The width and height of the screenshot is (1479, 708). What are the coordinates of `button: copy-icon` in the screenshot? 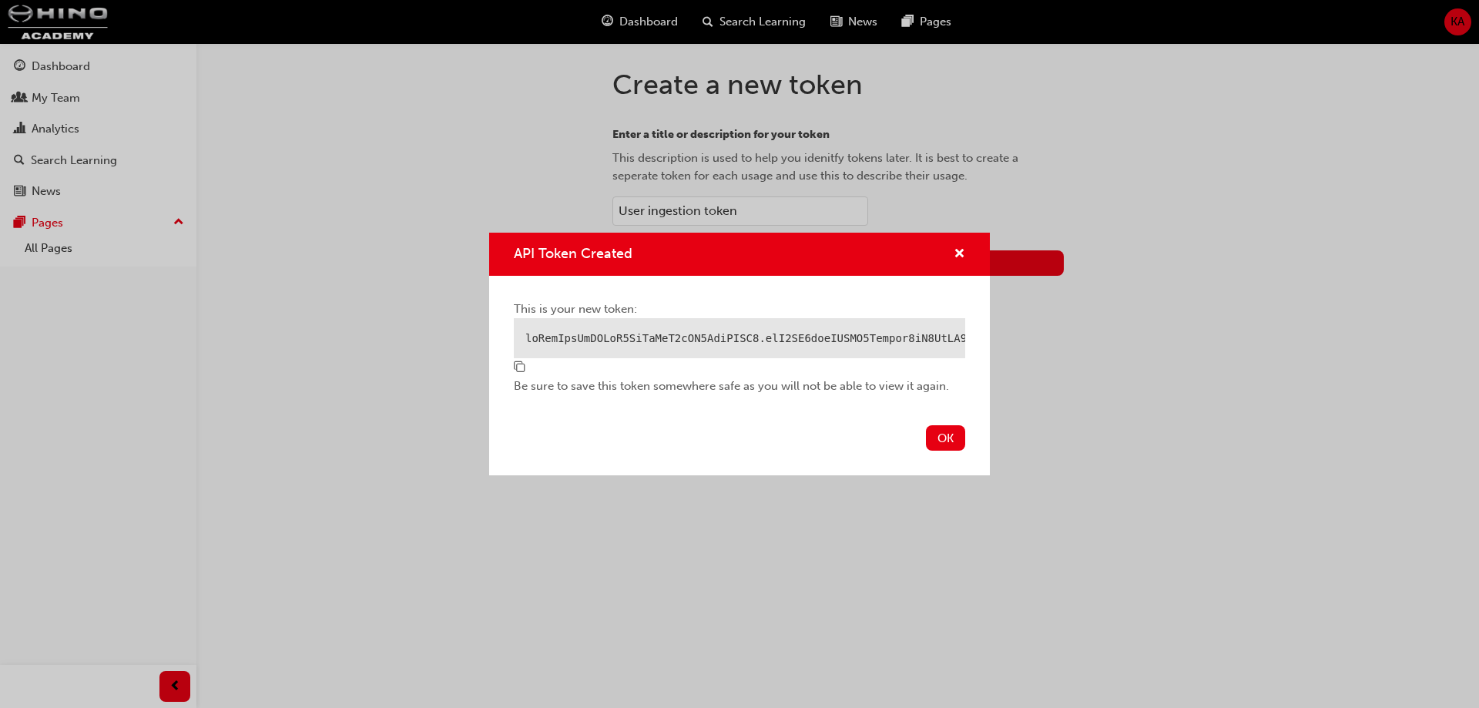 It's located at (519, 367).